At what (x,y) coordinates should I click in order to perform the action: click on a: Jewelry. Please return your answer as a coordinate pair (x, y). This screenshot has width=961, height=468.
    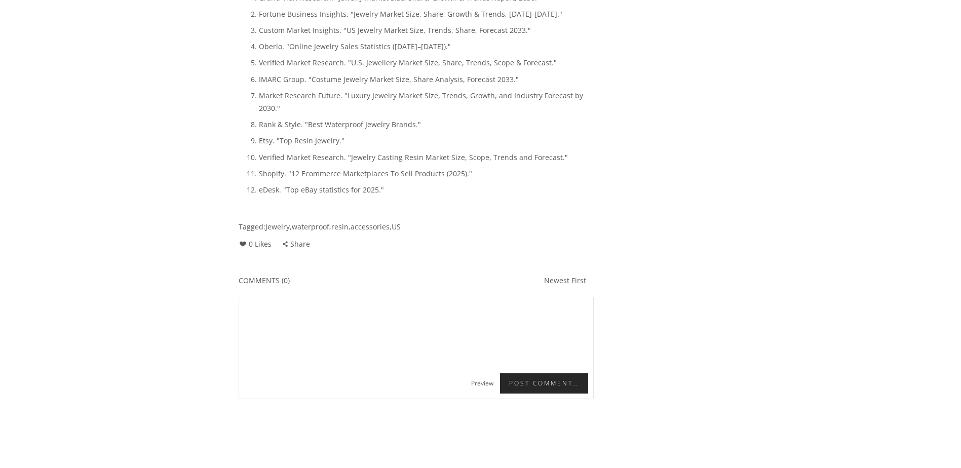
    Looking at the image, I should click on (278, 226).